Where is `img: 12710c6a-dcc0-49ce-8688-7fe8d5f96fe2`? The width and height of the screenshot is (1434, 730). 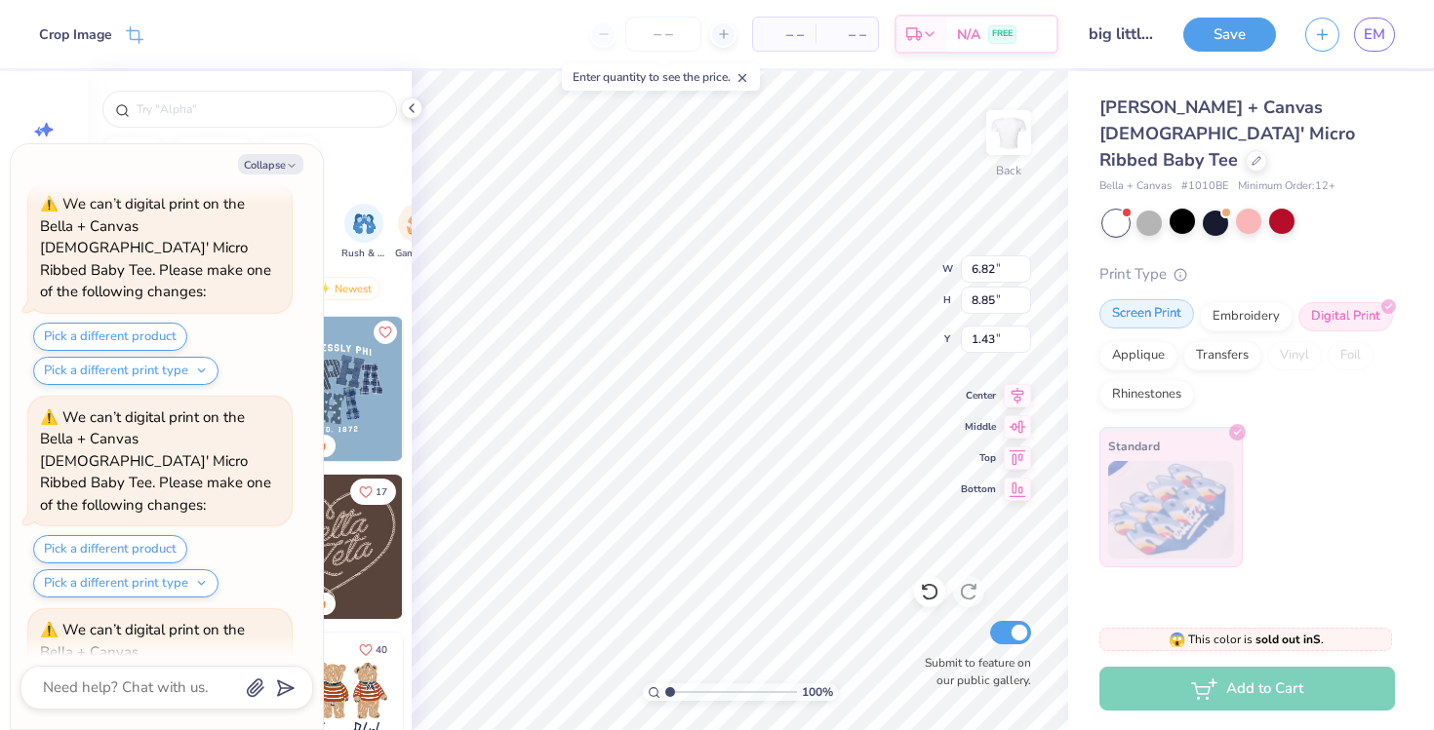
img: 12710c6a-dcc0-49ce-8688-7fe8d5f96fe2 is located at coordinates (331, 547).